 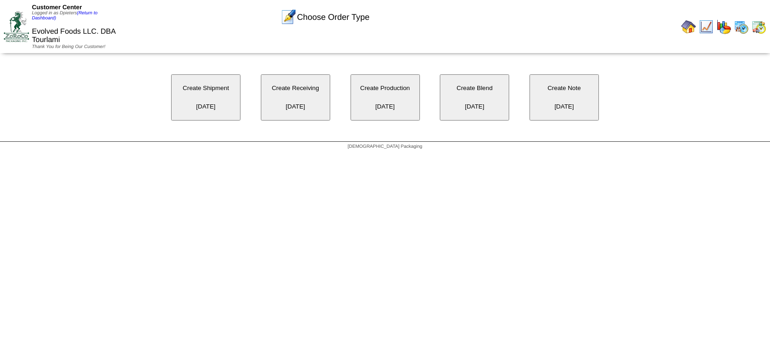 I want to click on img: calendarprod.gif, so click(x=741, y=27).